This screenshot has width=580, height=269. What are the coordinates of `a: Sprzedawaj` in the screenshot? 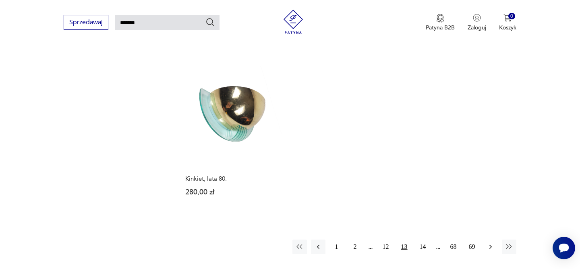 It's located at (86, 23).